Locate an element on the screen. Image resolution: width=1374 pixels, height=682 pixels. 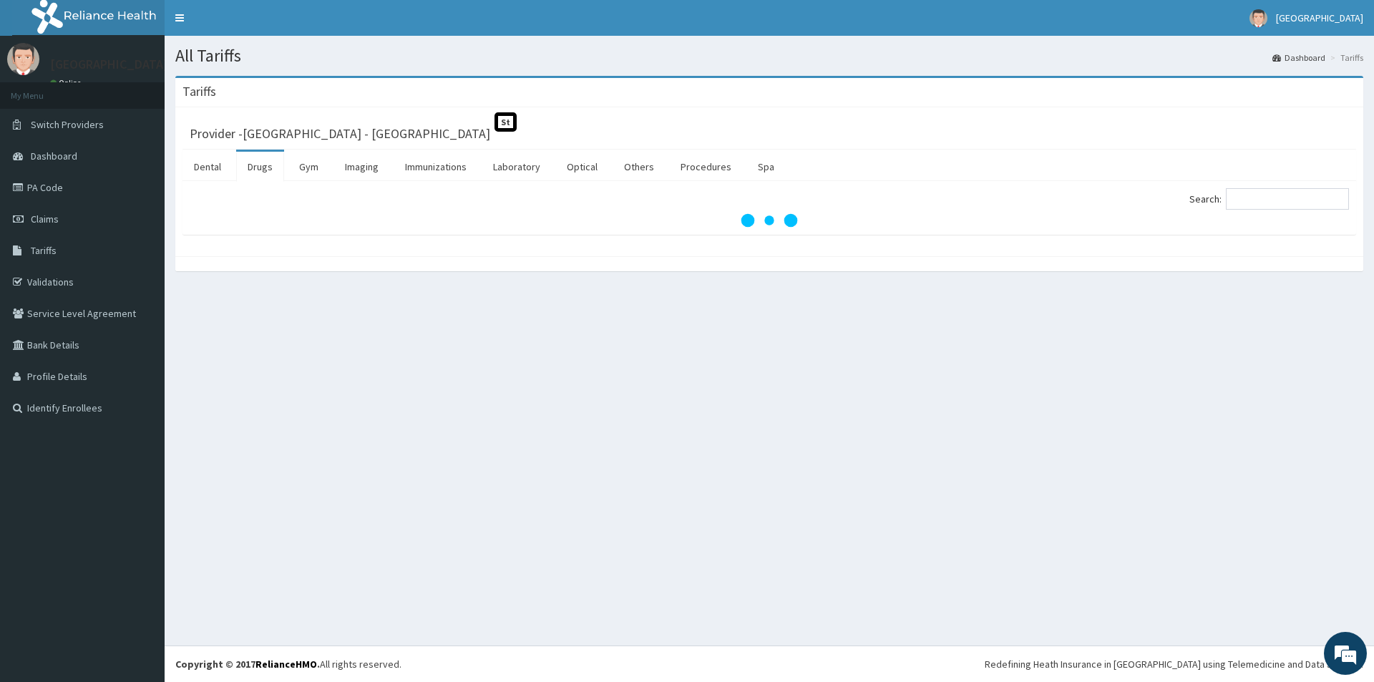
strong: Copyright © 2017 . is located at coordinates (248, 664).